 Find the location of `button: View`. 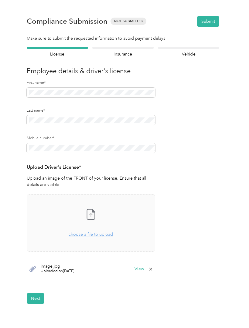

button: View is located at coordinates (139, 269).